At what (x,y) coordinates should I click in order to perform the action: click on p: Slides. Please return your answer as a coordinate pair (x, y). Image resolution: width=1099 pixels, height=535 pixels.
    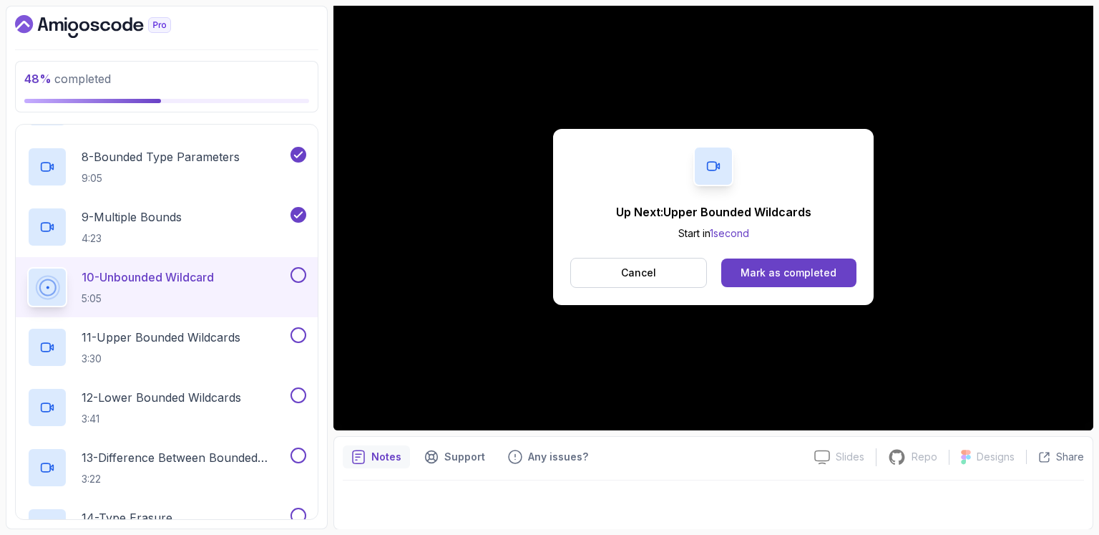
    Looking at the image, I should click on (850, 457).